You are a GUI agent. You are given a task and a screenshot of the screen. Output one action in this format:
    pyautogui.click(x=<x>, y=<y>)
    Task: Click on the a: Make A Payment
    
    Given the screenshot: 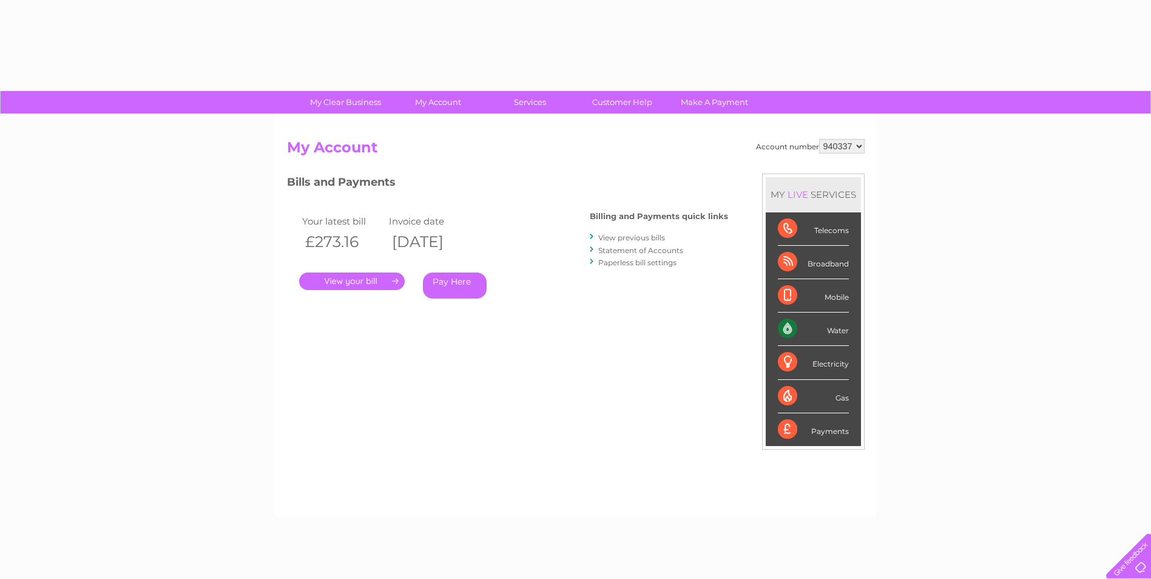 What is the action you would take?
    pyautogui.click(x=714, y=102)
    